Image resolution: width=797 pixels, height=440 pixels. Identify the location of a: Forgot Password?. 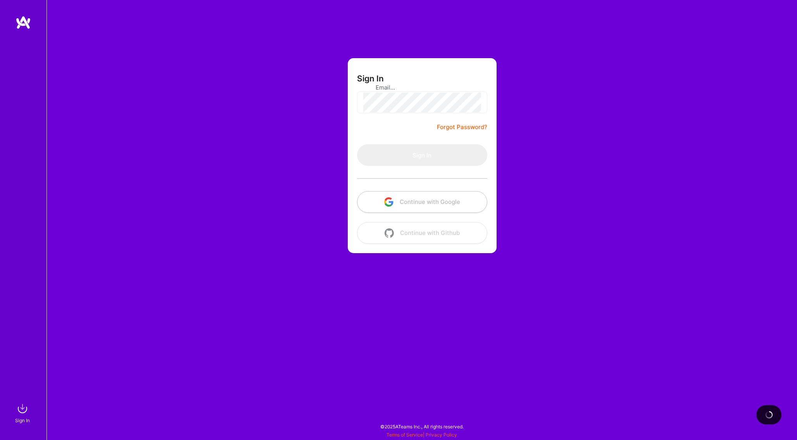
(462, 127).